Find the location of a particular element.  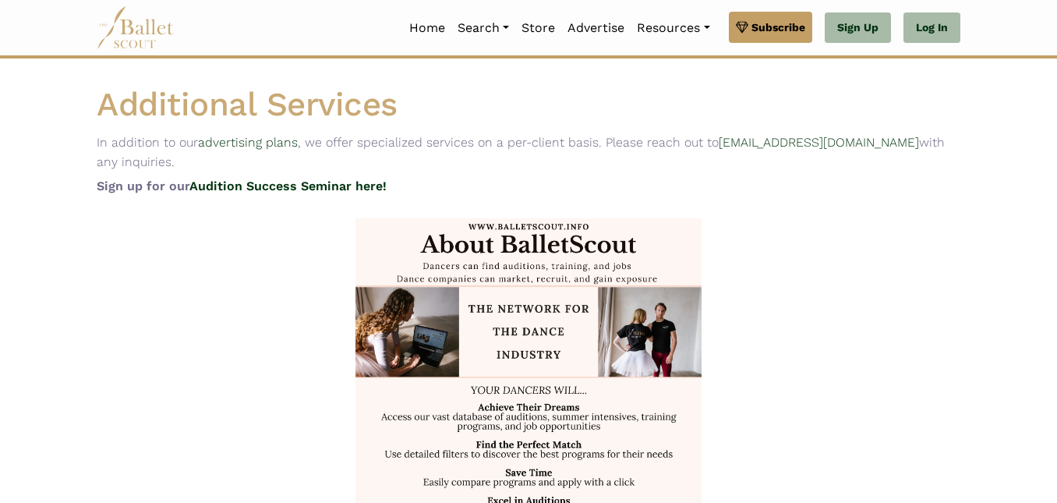

img: gem.svg is located at coordinates (742, 27).